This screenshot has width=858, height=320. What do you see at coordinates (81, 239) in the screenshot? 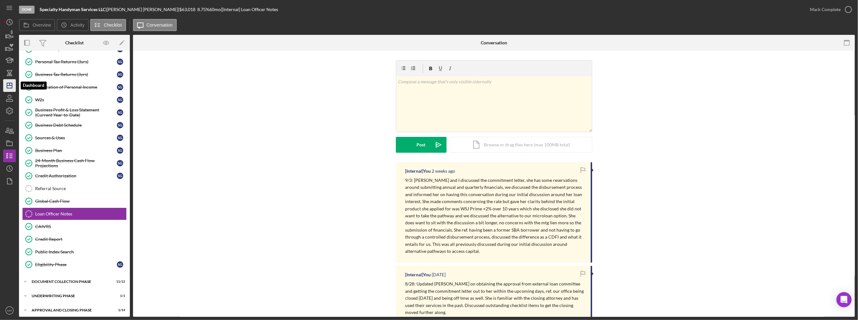
I see `div: Credit Report` at bounding box center [81, 239].